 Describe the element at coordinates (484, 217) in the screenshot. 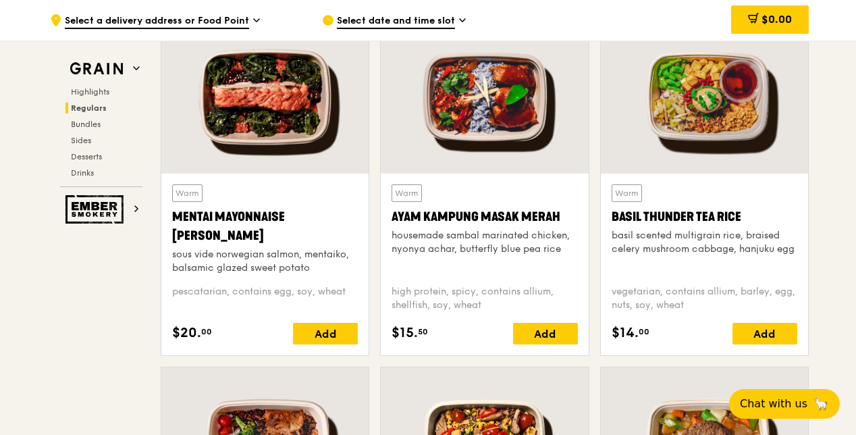

I see `div: Ayam Kampung Masak Merah` at that location.